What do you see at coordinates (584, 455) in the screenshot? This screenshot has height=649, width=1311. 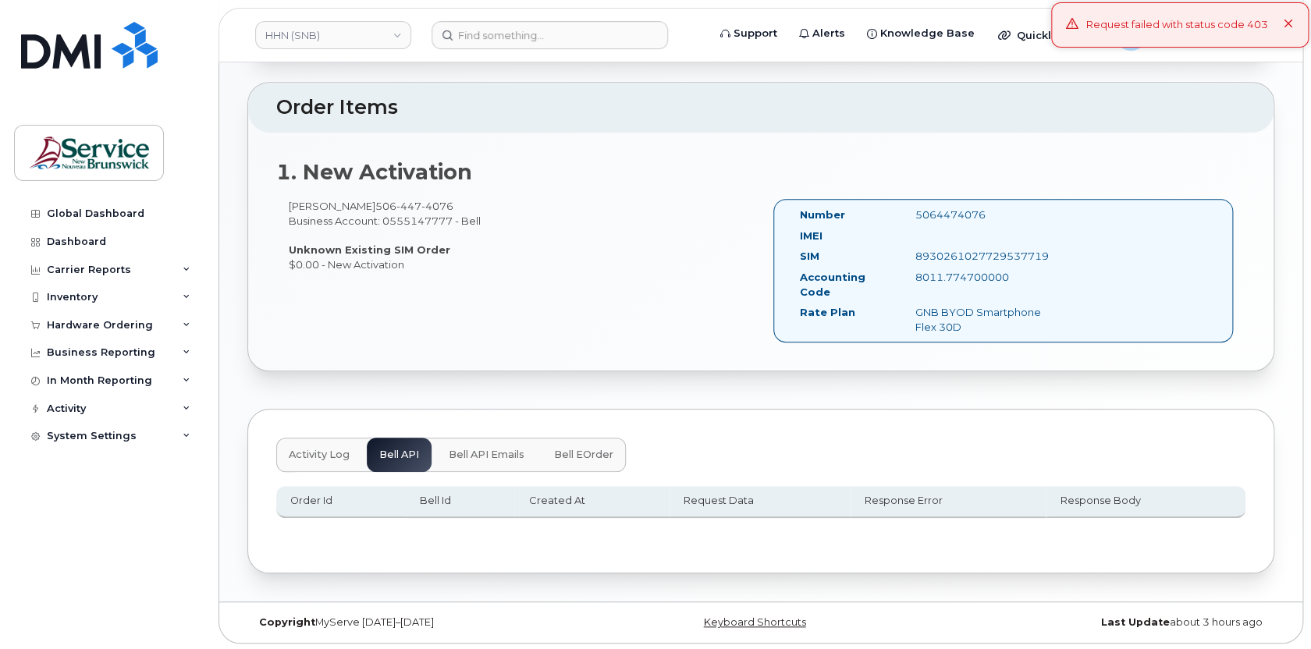 I see `span: Bell eOrder` at bounding box center [584, 455].